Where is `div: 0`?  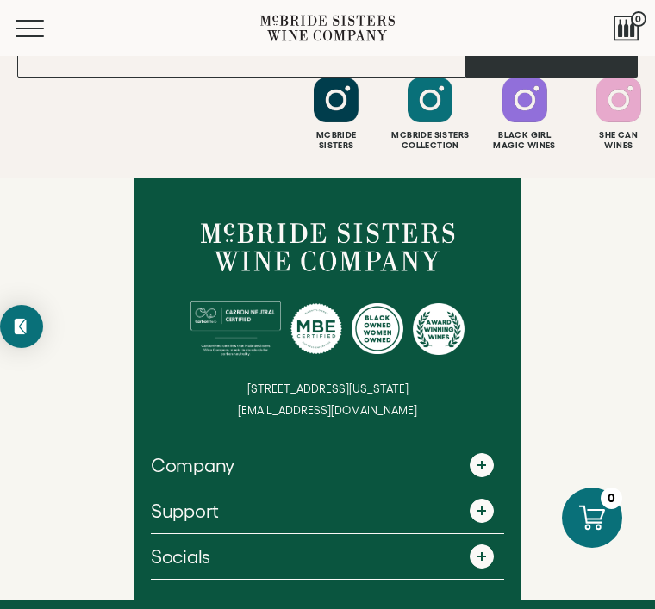
div: 0 is located at coordinates (611, 498).